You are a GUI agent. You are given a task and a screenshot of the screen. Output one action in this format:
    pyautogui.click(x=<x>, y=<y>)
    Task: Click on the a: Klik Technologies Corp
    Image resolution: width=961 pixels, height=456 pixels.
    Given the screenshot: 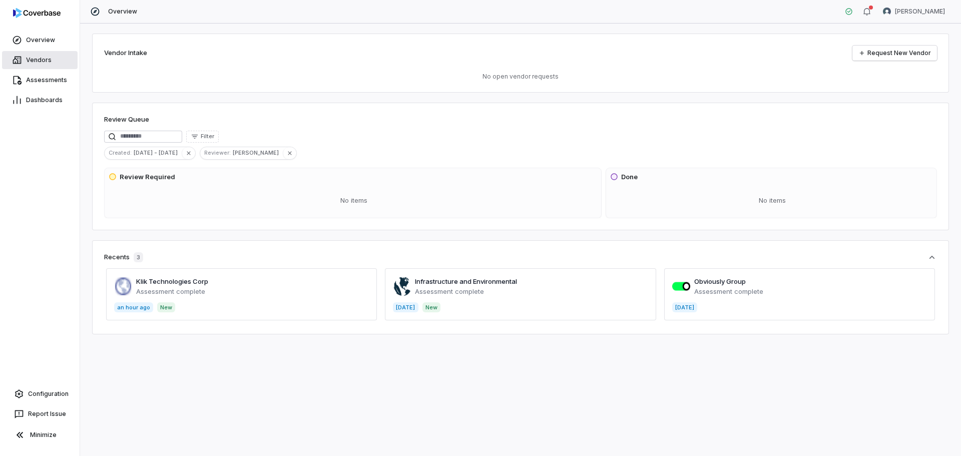 What is the action you would take?
    pyautogui.click(x=172, y=281)
    